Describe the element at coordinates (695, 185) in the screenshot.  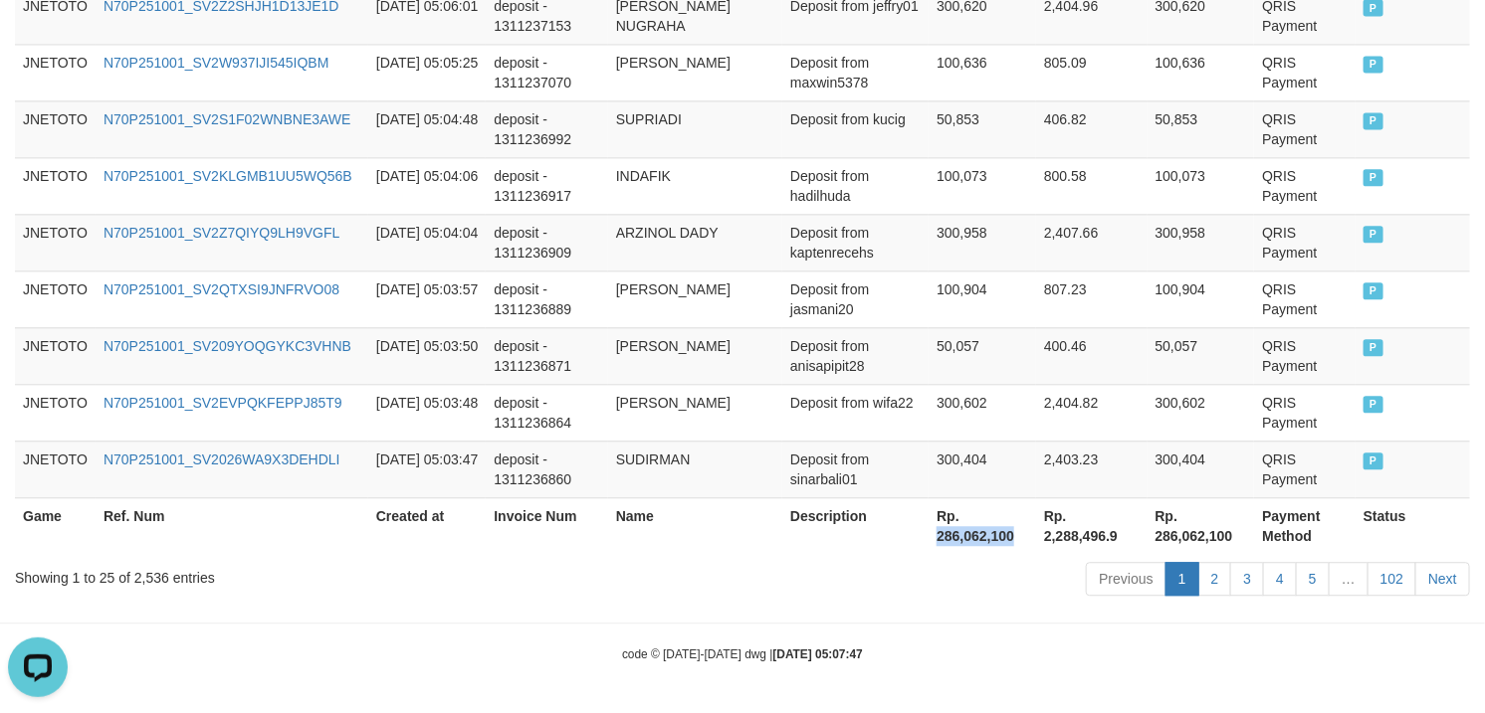
I see `td: INDAFIK` at that location.